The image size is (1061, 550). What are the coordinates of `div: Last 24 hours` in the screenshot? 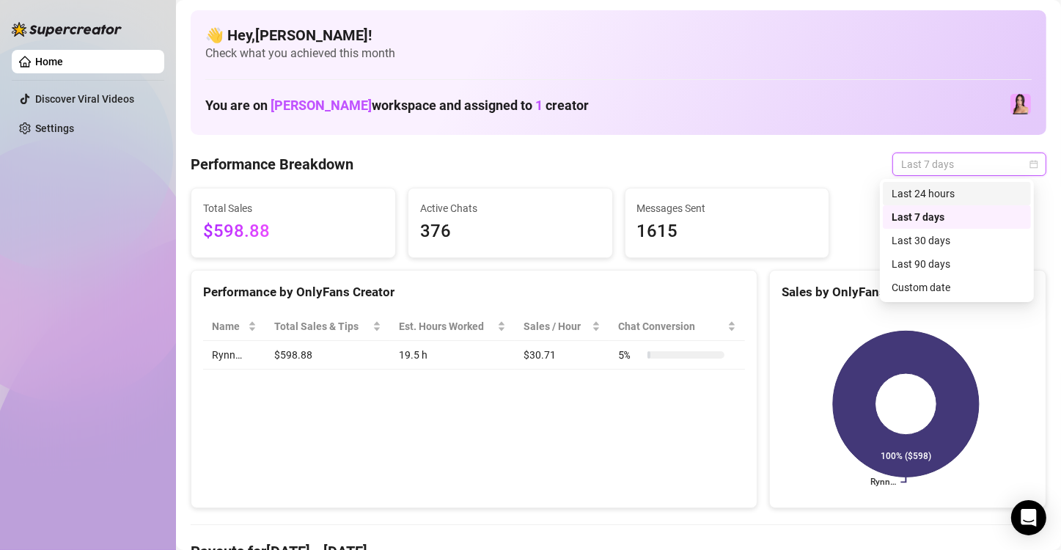 It's located at (957, 194).